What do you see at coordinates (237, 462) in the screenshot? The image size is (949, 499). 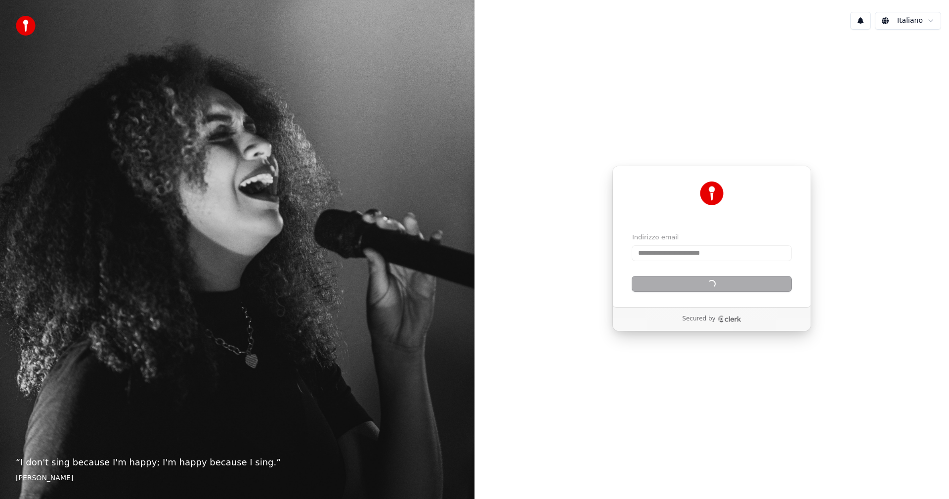 I see `p: “ I don't sing because I'm happy; I'm happy because I sing. ”` at bounding box center [237, 462].